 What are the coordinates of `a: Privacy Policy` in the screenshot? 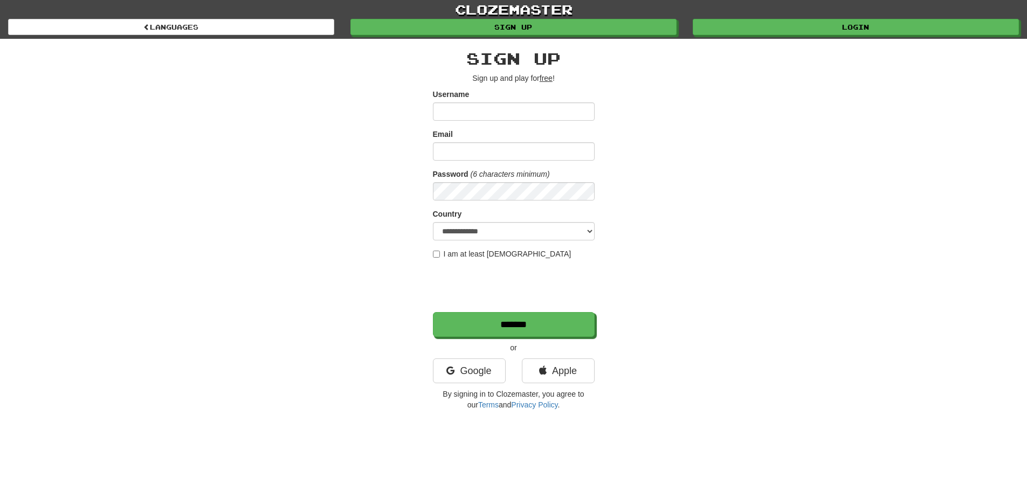 It's located at (534, 405).